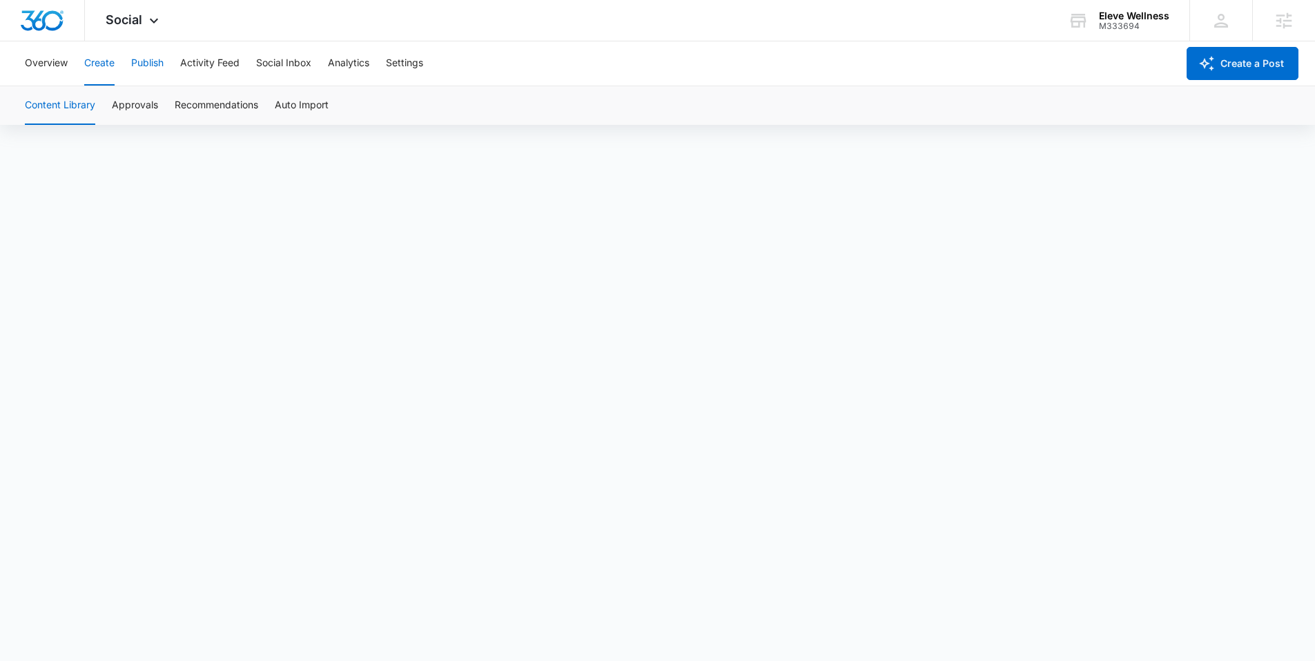 The width and height of the screenshot is (1315, 661). Describe the element at coordinates (147, 63) in the screenshot. I see `button: Publish` at that location.